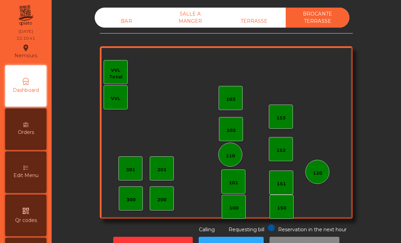 The height and width of the screenshot is (243, 401). Describe the element at coordinates (231, 130) in the screenshot. I see `div: 102` at that location.